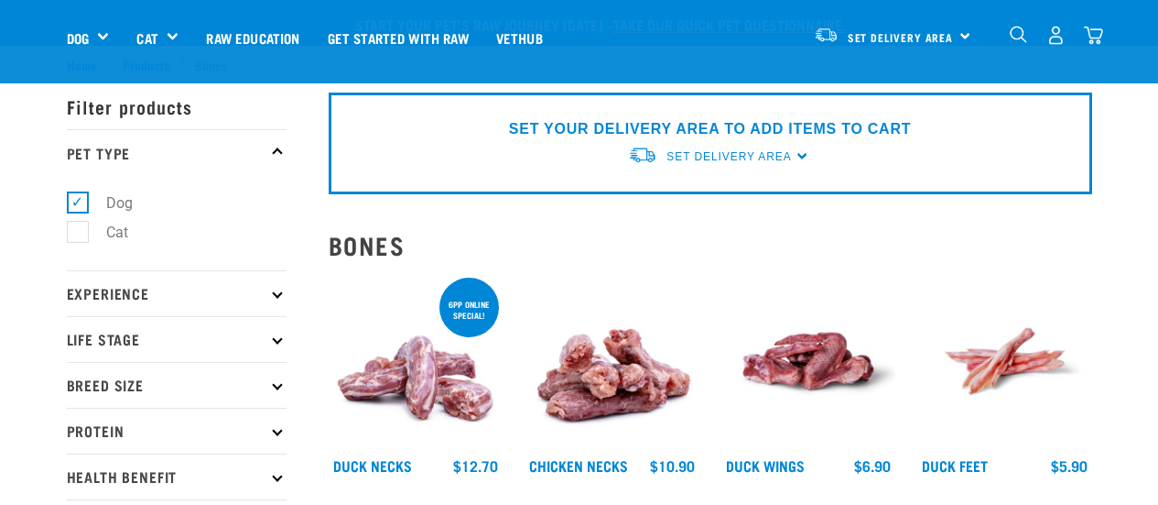  Describe the element at coordinates (519, 38) in the screenshot. I see `a: Vethub` at that location.